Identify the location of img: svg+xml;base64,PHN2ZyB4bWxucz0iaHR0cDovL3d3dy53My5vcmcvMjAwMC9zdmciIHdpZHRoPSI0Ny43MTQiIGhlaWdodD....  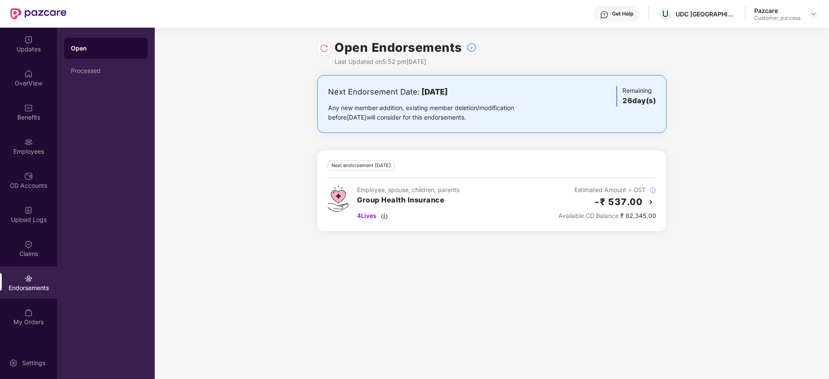
(338, 199).